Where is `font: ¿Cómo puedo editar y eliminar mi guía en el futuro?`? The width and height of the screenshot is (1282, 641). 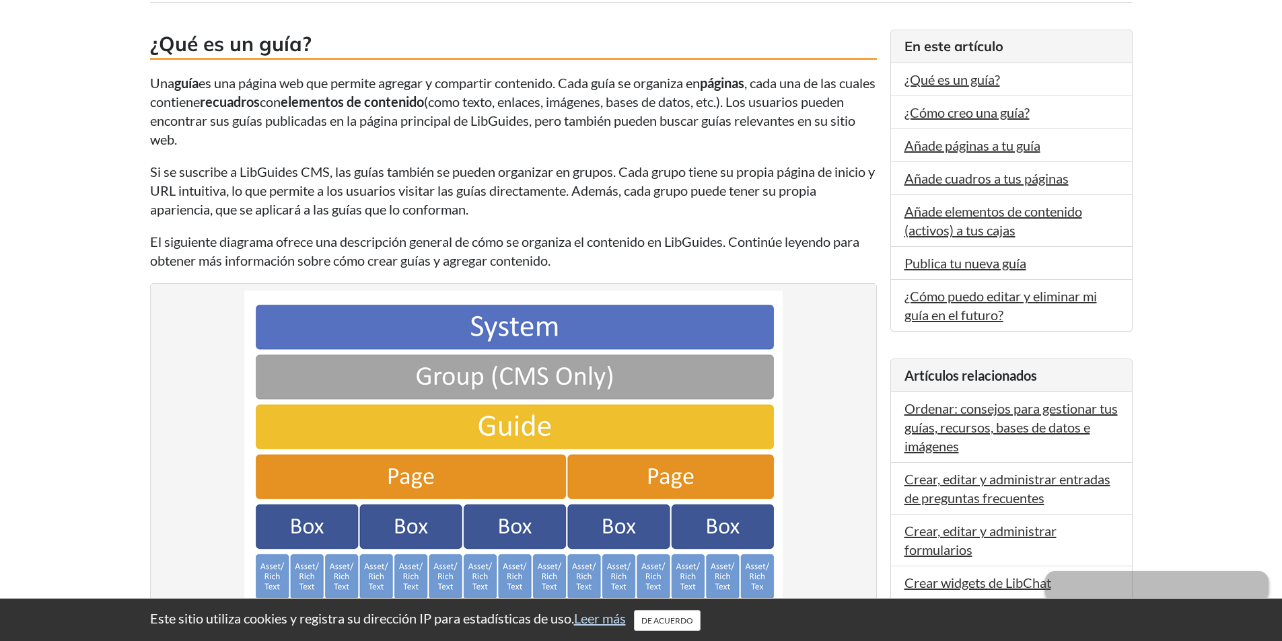
font: ¿Cómo puedo editar y eliminar mi guía en el futuro? is located at coordinates (1001, 306).